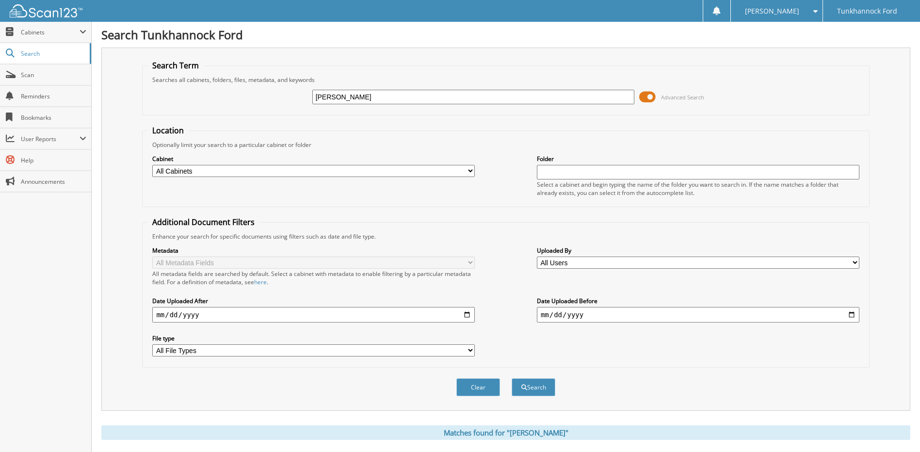 The width and height of the screenshot is (920, 452). Describe the element at coordinates (506, 80) in the screenshot. I see `div: Searches all cabinets, folders, files, metadata, and keywords` at that location.